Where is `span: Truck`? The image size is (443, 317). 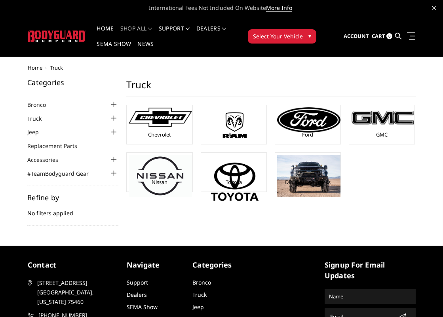 span: Truck is located at coordinates (57, 68).